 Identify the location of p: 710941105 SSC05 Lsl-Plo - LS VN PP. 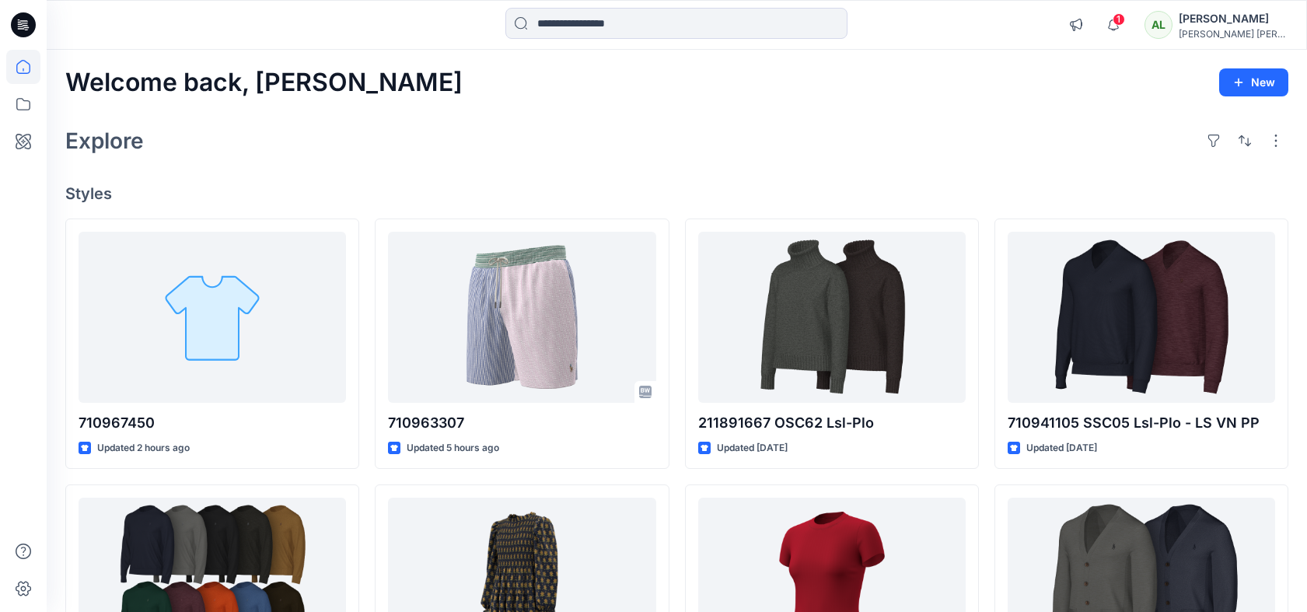
(1142, 423).